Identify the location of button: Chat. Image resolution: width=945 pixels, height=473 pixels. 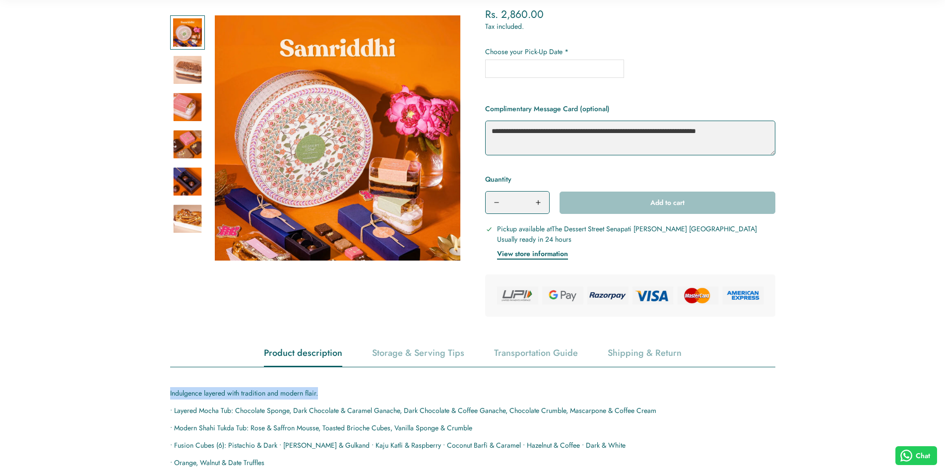
(917, 456).